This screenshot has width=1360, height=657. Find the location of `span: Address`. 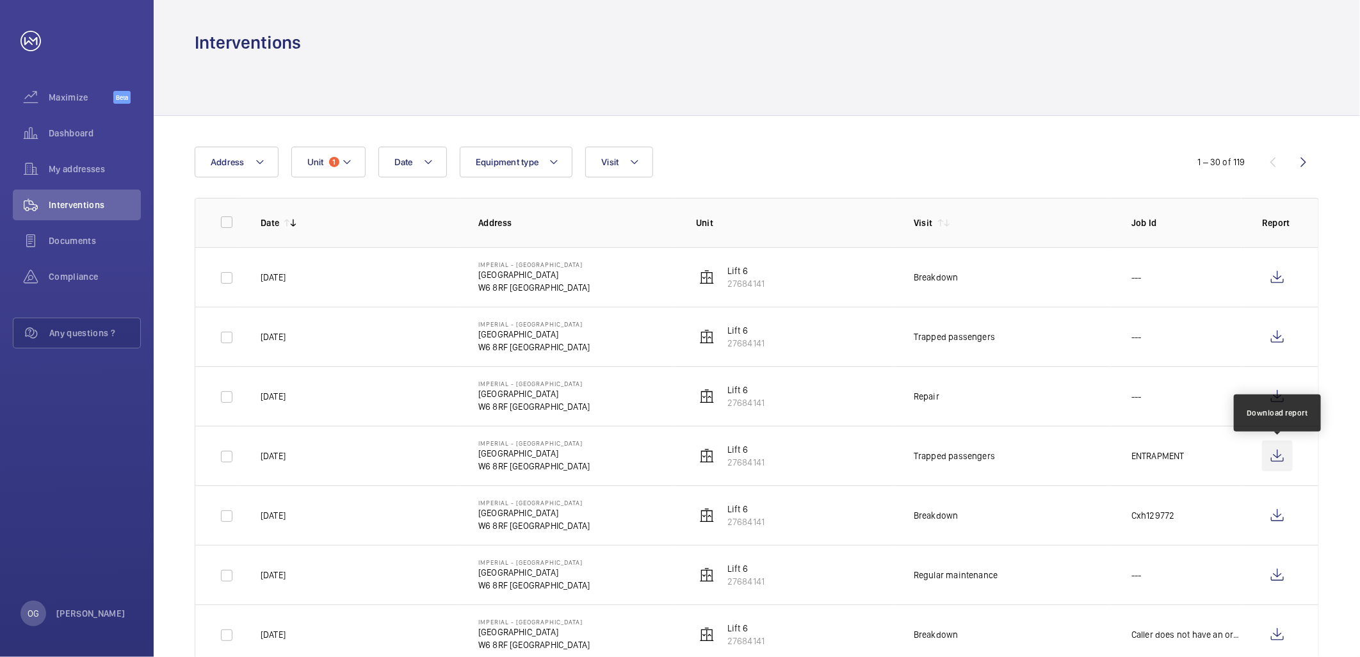

span: Address is located at coordinates (227, 162).